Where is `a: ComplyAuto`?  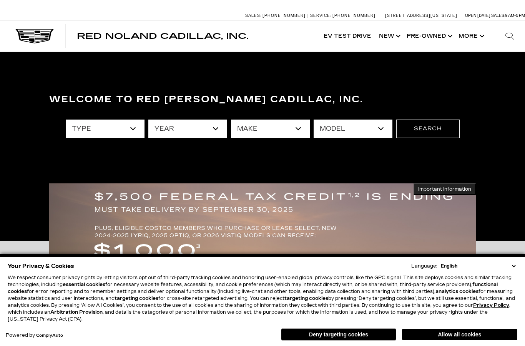 a: ComplyAuto is located at coordinates (50, 335).